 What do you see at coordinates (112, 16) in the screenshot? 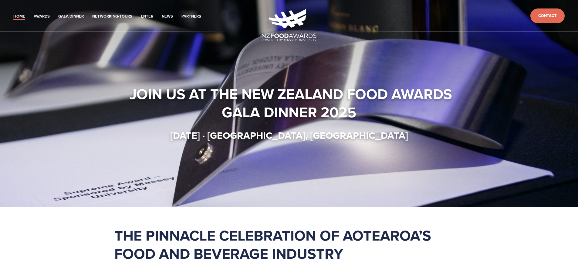
I see `a: Networking-Tours` at bounding box center [112, 16].